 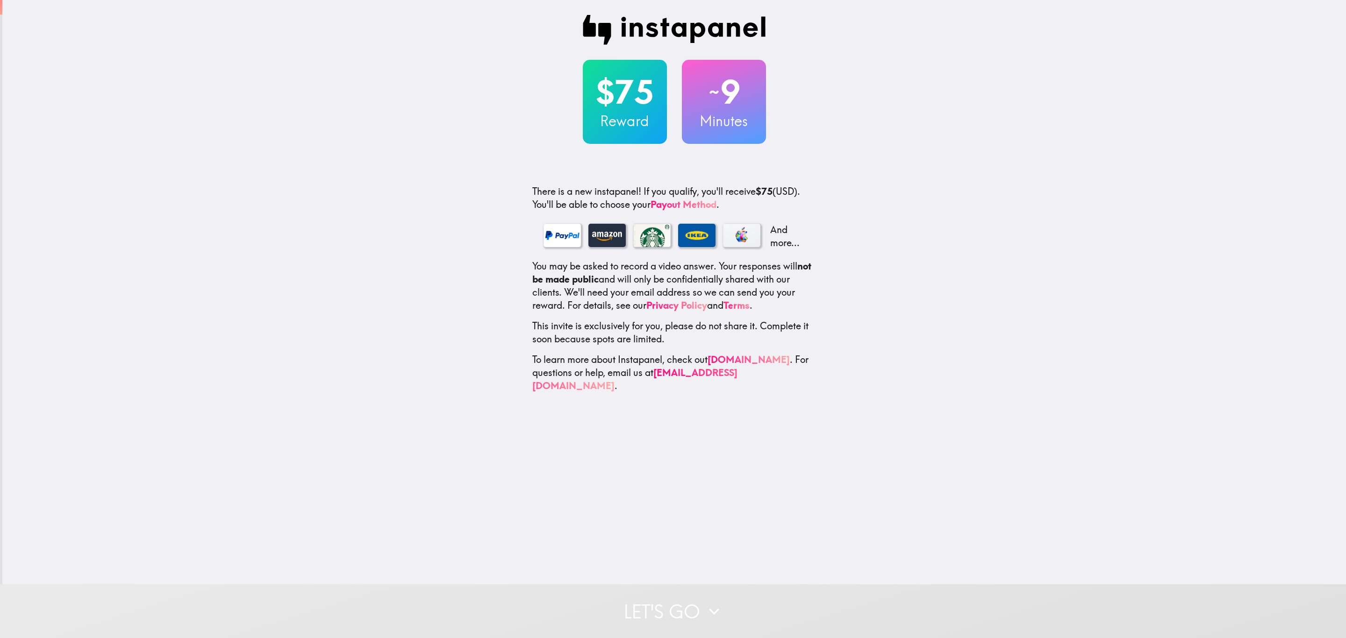 I want to click on img: Instapanel, so click(x=674, y=30).